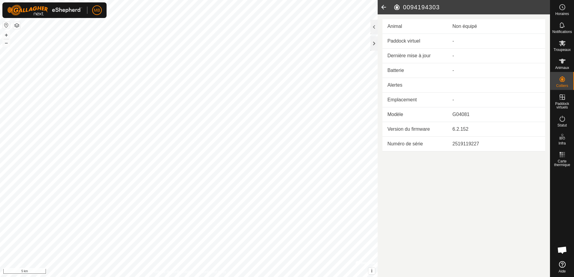  What do you see at coordinates (562, 32) in the screenshot?
I see `span: Notifications` at bounding box center [562, 32].